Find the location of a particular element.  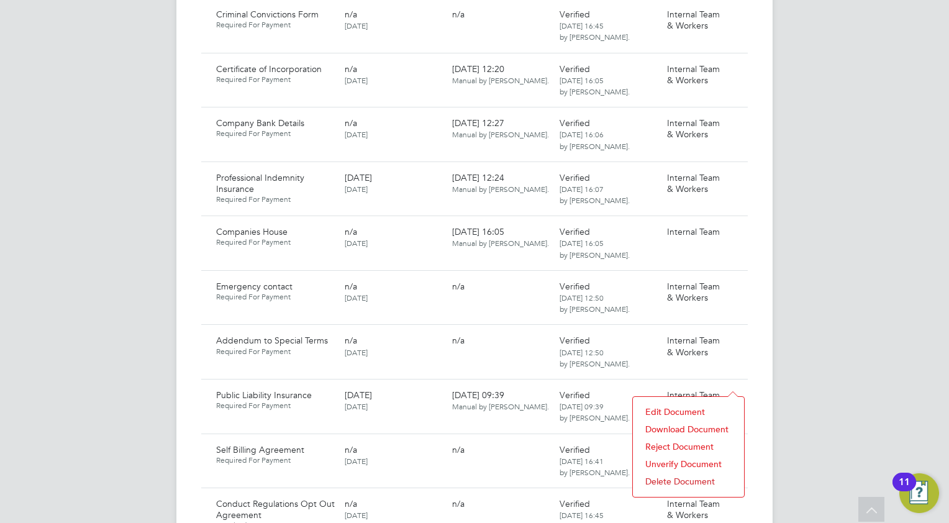

span: Emergency contact is located at coordinates (254, 286).